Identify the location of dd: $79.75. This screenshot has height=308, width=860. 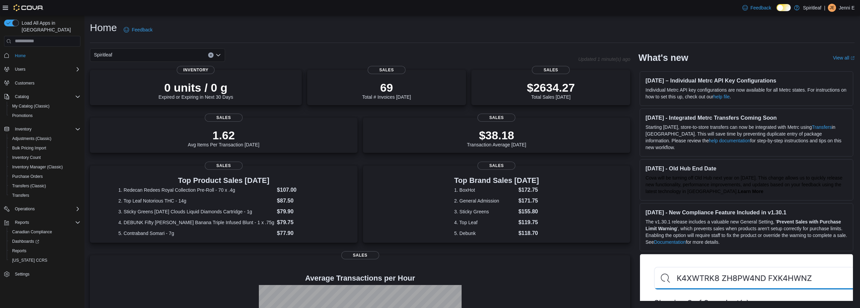
(303, 222).